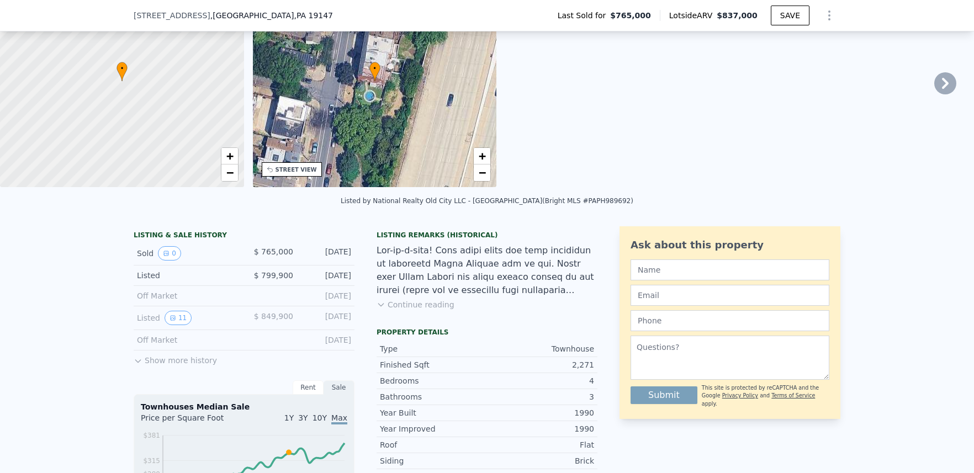  Describe the element at coordinates (434, 429) in the screenshot. I see `div: Year Improved` at that location.